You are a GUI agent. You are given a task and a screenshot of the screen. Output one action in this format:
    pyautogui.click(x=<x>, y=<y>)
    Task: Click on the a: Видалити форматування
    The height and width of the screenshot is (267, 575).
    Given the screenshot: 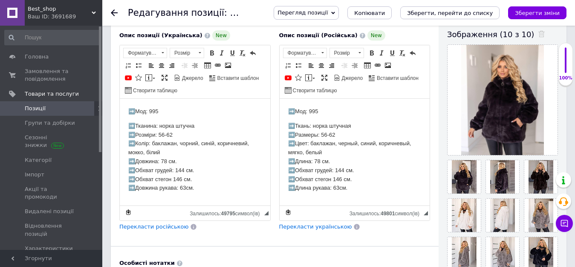 What is the action you would take?
    pyautogui.click(x=243, y=53)
    